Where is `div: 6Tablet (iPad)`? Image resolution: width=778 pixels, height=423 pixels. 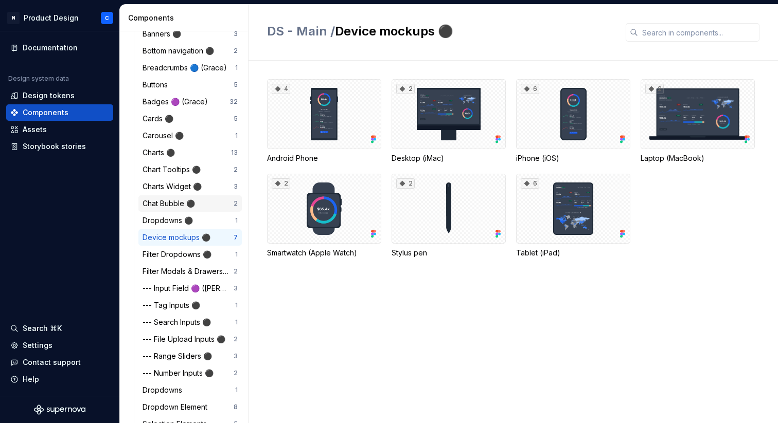
div: 6Tablet (iPad) is located at coordinates (573, 216).